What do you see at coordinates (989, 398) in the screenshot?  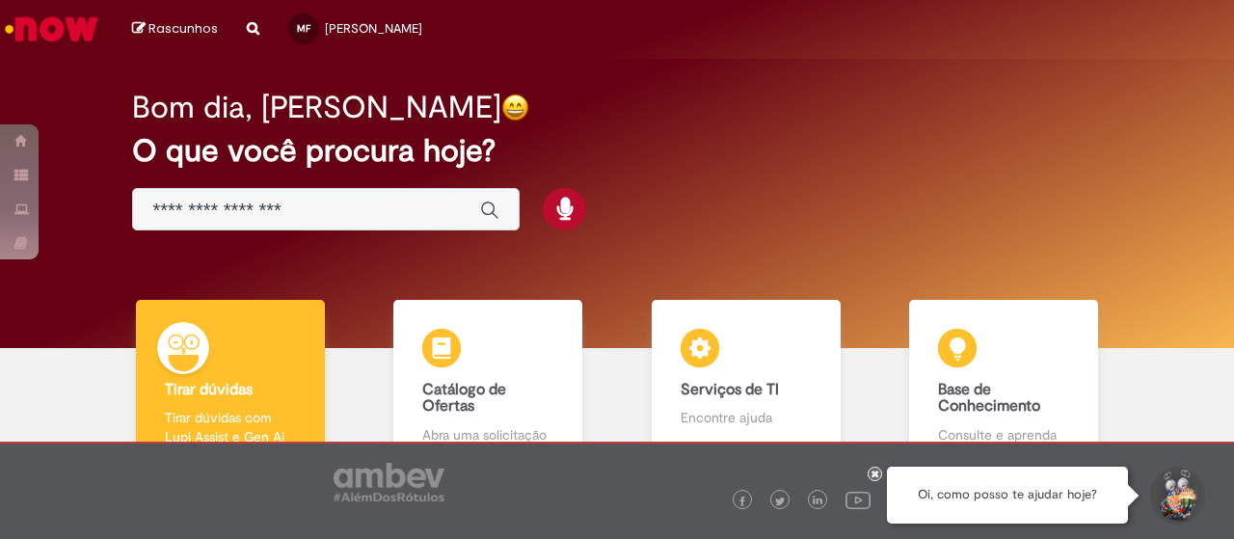 I see `b: Base de Conhecimento` at bounding box center [989, 398].